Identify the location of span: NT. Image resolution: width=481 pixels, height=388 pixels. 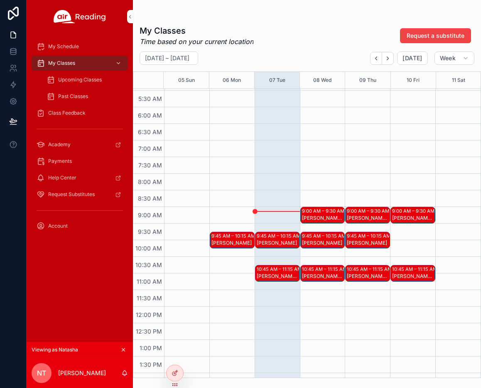
(42, 373).